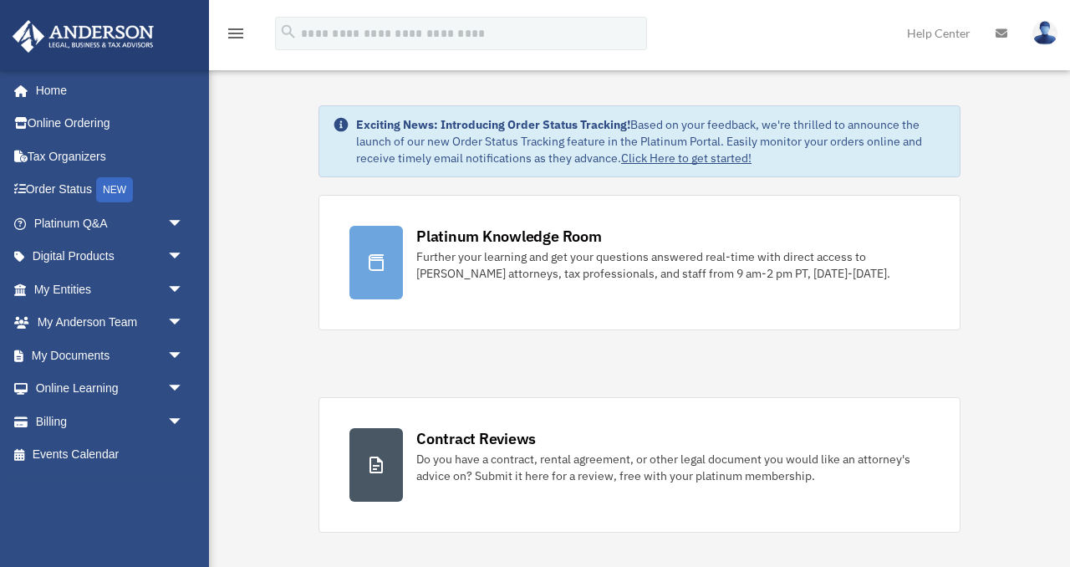 The height and width of the screenshot is (567, 1070). What do you see at coordinates (236, 33) in the screenshot?
I see `i: menu` at bounding box center [236, 33].